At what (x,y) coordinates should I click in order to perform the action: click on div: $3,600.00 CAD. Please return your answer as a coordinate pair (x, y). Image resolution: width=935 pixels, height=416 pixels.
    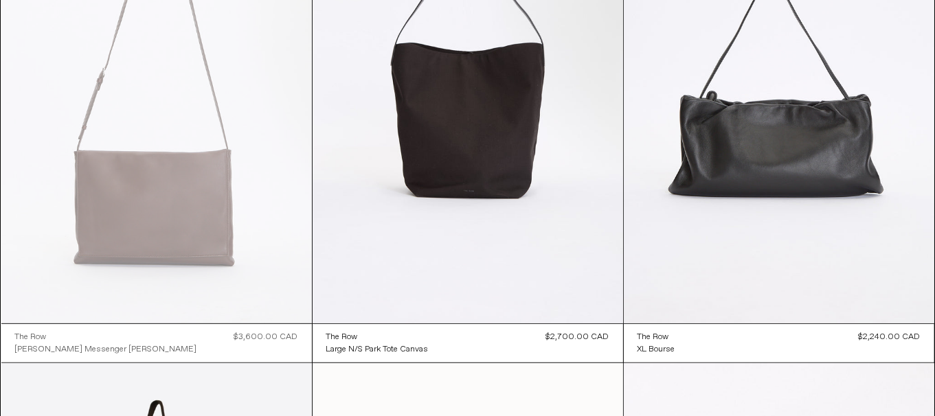
    Looking at the image, I should click on (266, 337).